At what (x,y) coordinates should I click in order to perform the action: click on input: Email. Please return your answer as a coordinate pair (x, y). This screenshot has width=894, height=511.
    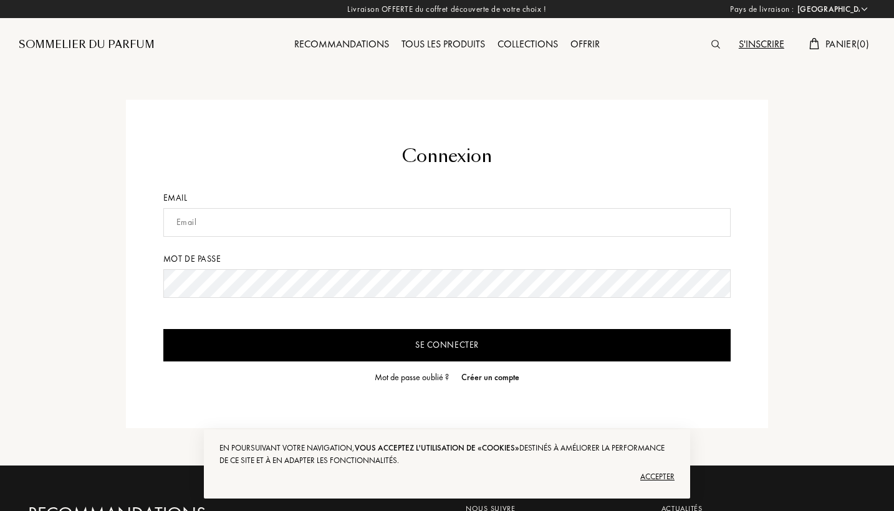
    Looking at the image, I should click on (447, 223).